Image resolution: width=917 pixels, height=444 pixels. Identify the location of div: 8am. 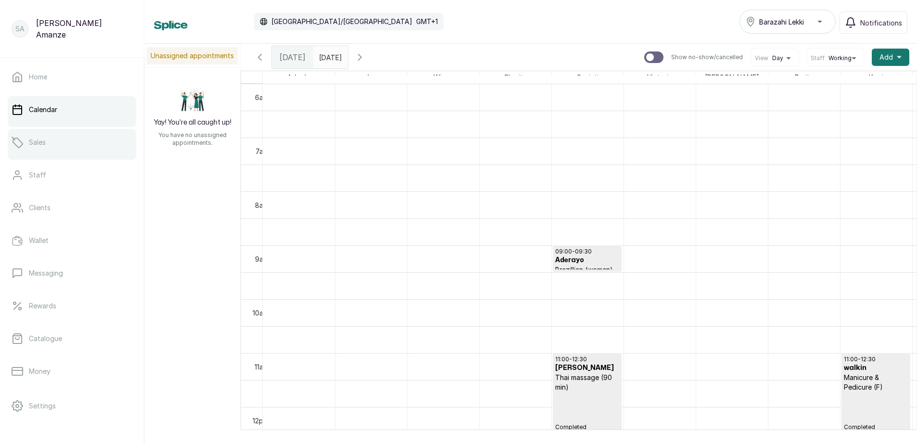
(262, 205).